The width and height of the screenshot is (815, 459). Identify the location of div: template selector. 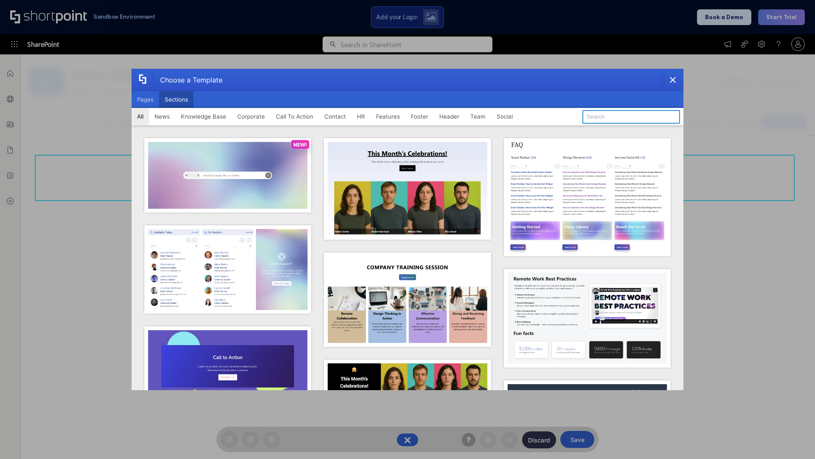
(408, 229).